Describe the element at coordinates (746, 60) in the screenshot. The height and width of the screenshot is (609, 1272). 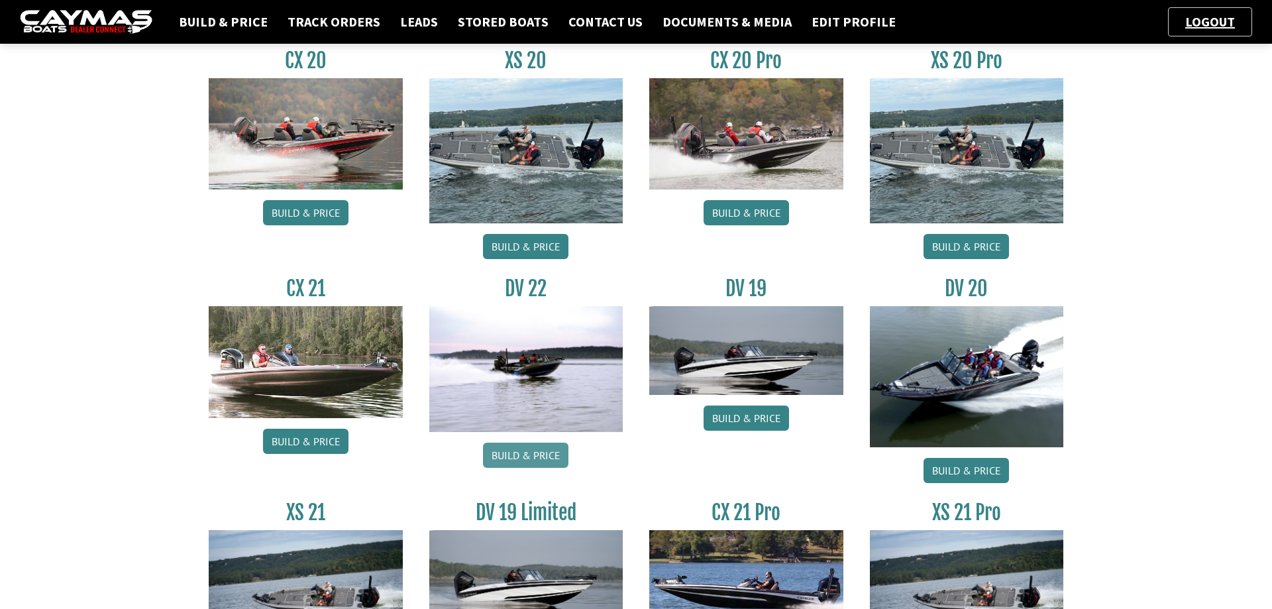
I see `h3: CX 20 Pro` at that location.